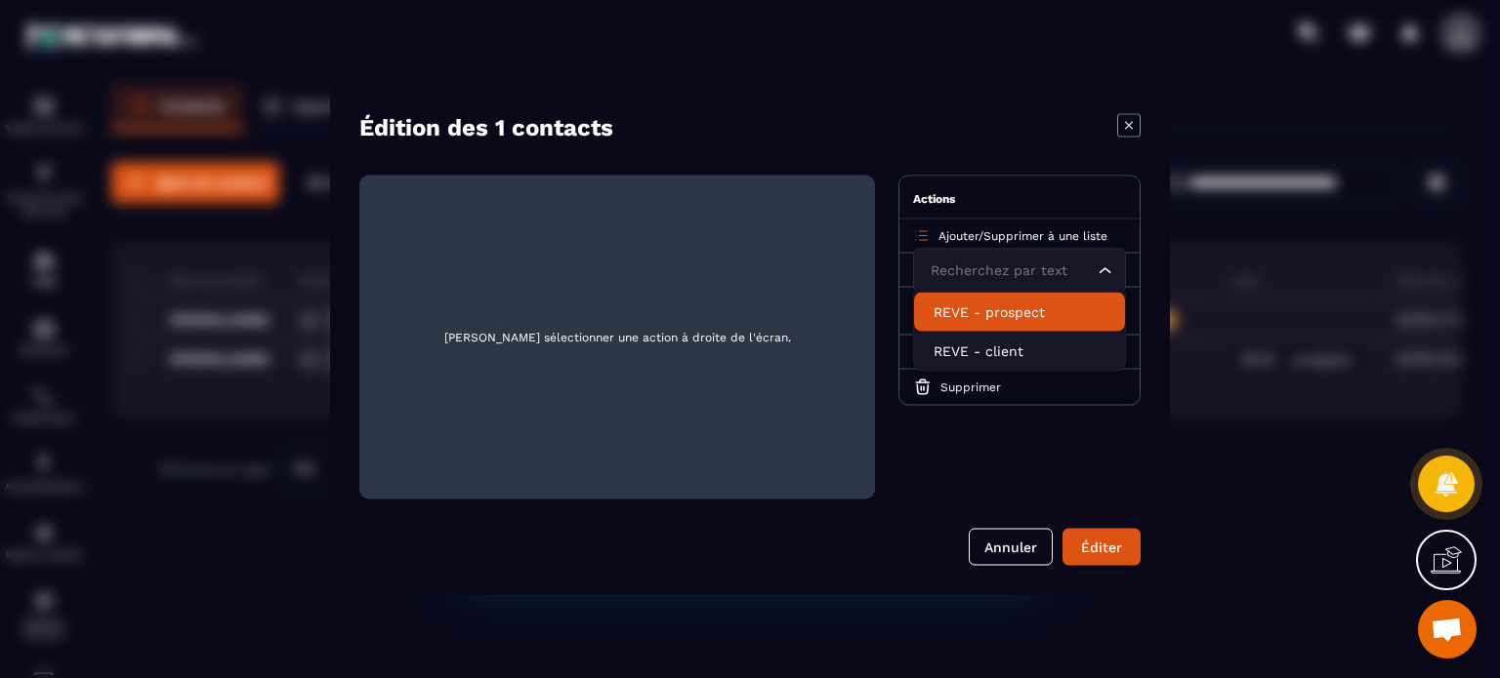 This screenshot has height=678, width=1500. Describe the element at coordinates (933, 198) in the screenshot. I see `span: Actions` at that location.